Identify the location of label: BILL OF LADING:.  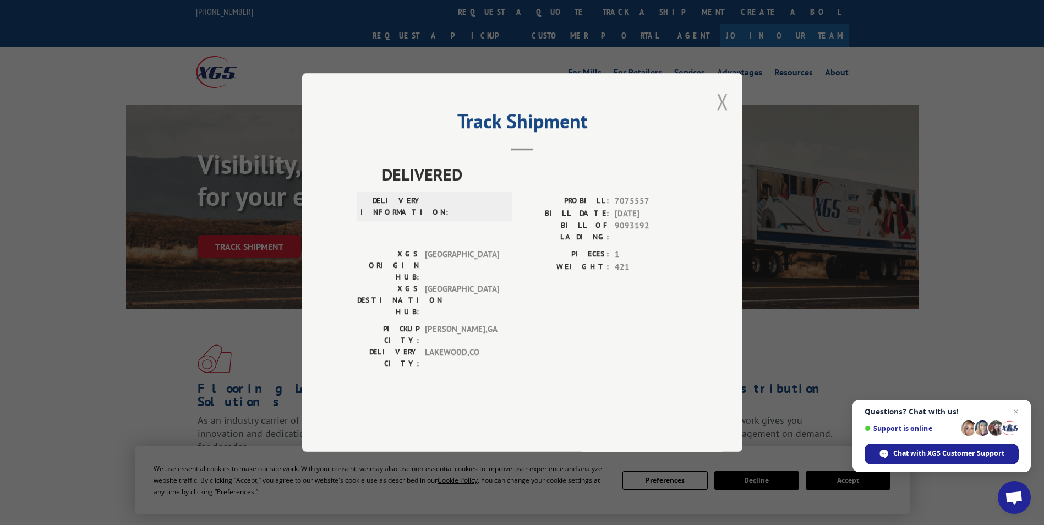
(566, 231).